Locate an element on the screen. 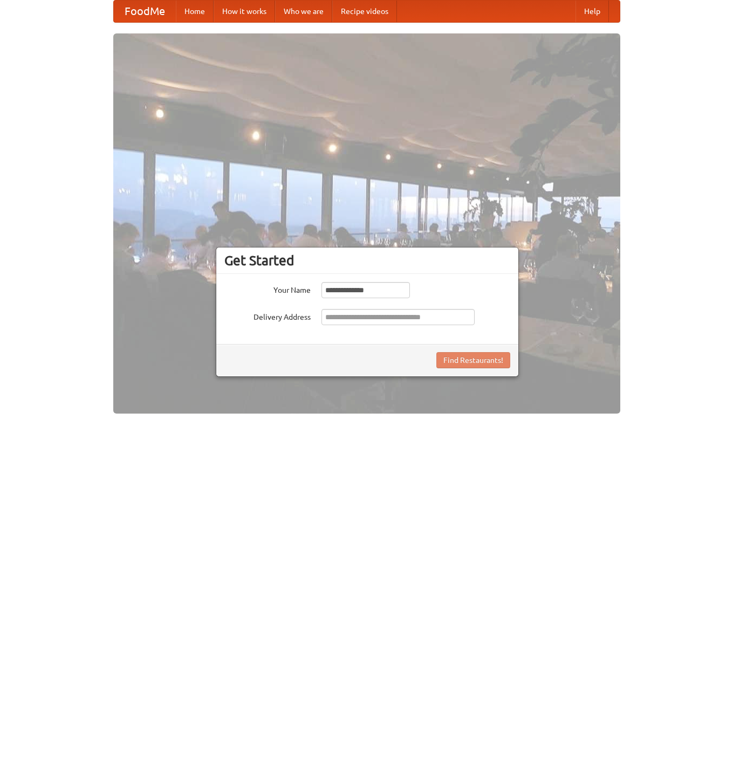  button: Find Restaurants! is located at coordinates (473, 360).